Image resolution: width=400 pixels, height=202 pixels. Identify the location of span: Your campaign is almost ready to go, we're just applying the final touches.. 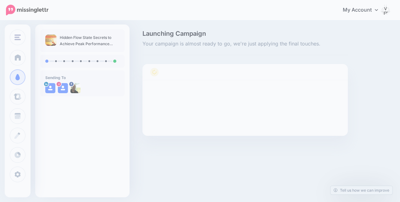
(245, 44).